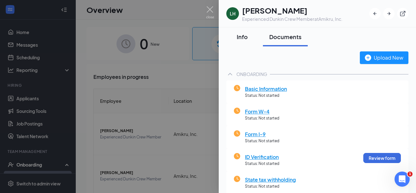  What do you see at coordinates (375, 14) in the screenshot?
I see `svg: ArrowLeftNew` at bounding box center [375, 14].